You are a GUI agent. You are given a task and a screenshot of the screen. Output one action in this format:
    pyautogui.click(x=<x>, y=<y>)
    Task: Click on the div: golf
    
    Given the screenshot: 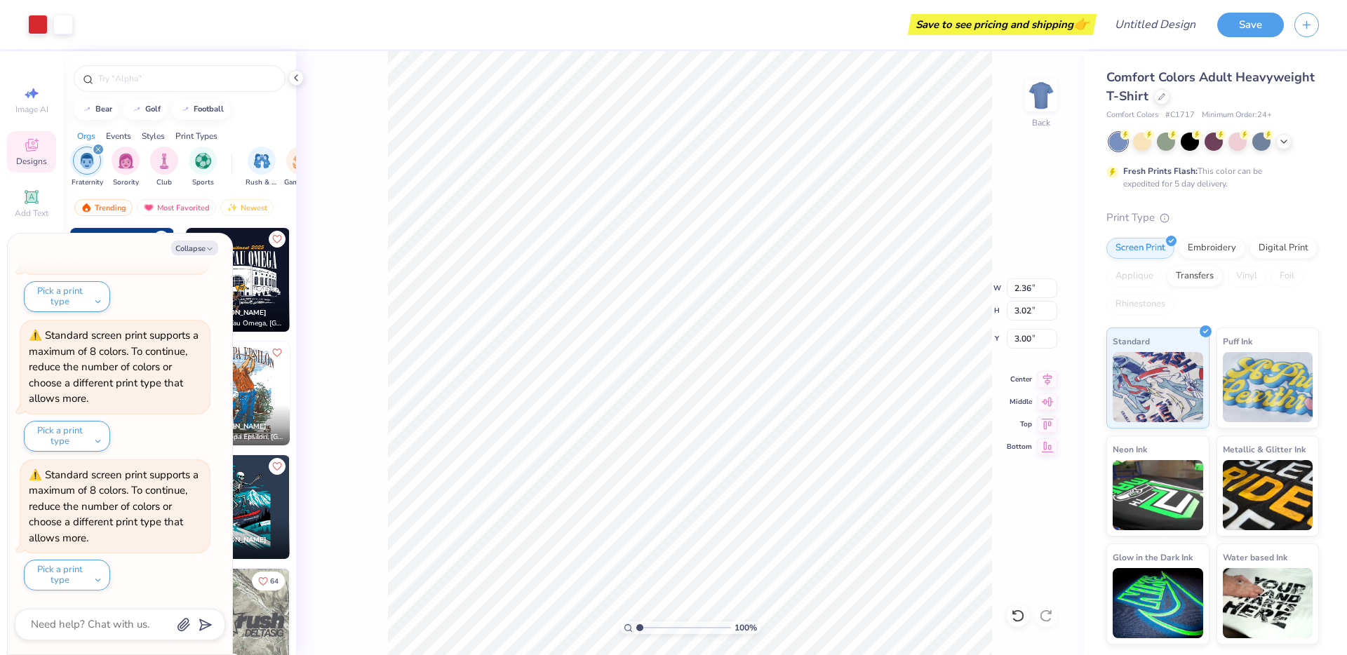 What is the action you would take?
    pyautogui.click(x=153, y=109)
    